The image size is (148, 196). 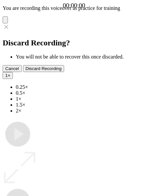 I want to click on li: 2×, so click(x=80, y=111).